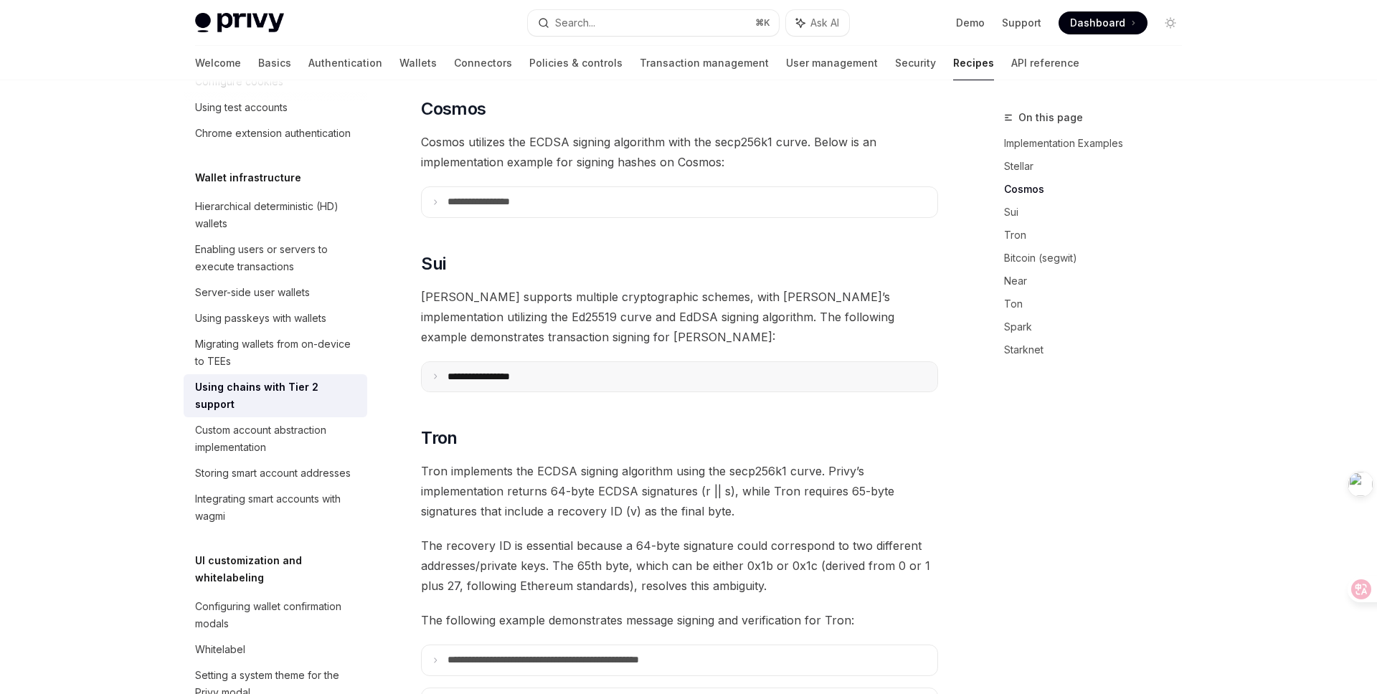 The image size is (1377, 694). What do you see at coordinates (277, 615) in the screenshot?
I see `div: Configuring wallet confirmation modals` at bounding box center [277, 615].